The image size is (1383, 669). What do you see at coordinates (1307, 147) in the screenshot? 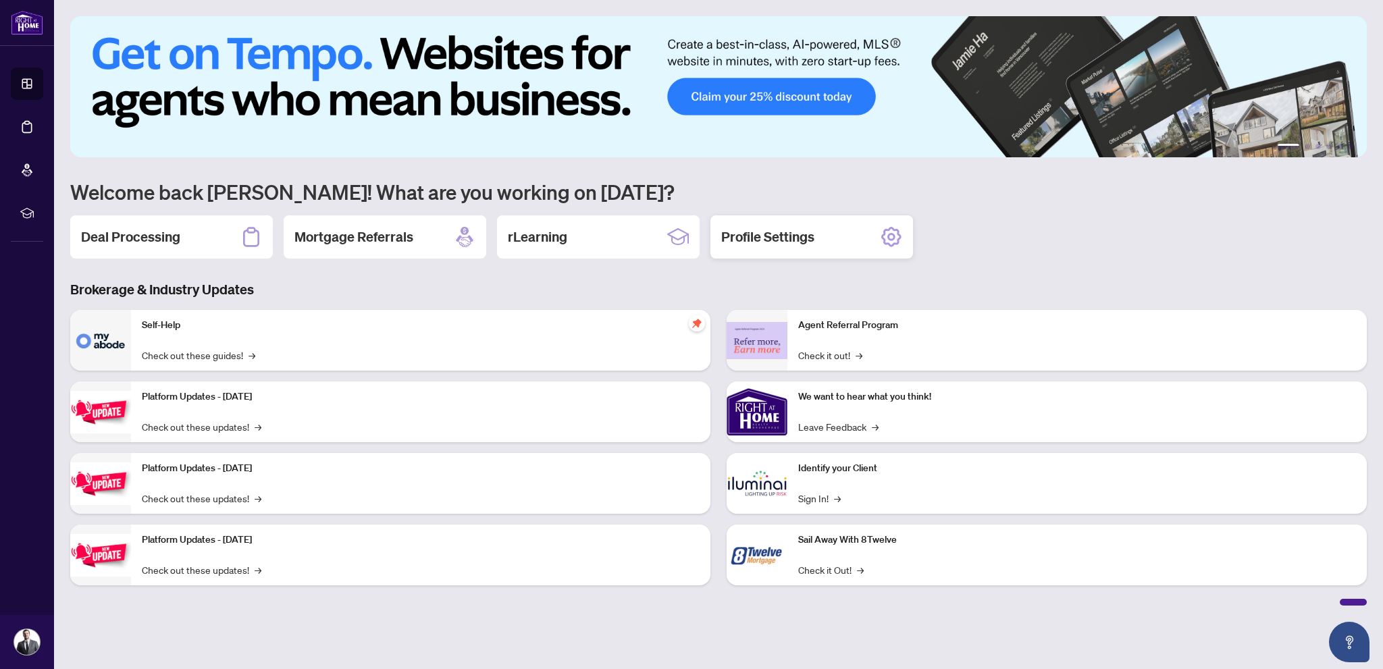
I see `button: 2` at bounding box center [1307, 147].